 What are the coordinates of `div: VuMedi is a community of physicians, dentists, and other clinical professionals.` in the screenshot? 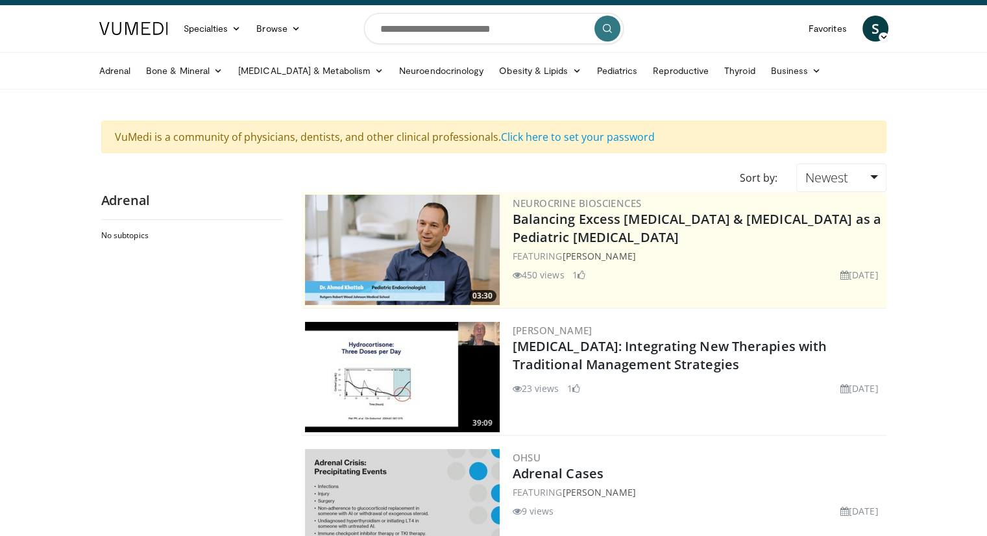 It's located at (494, 137).